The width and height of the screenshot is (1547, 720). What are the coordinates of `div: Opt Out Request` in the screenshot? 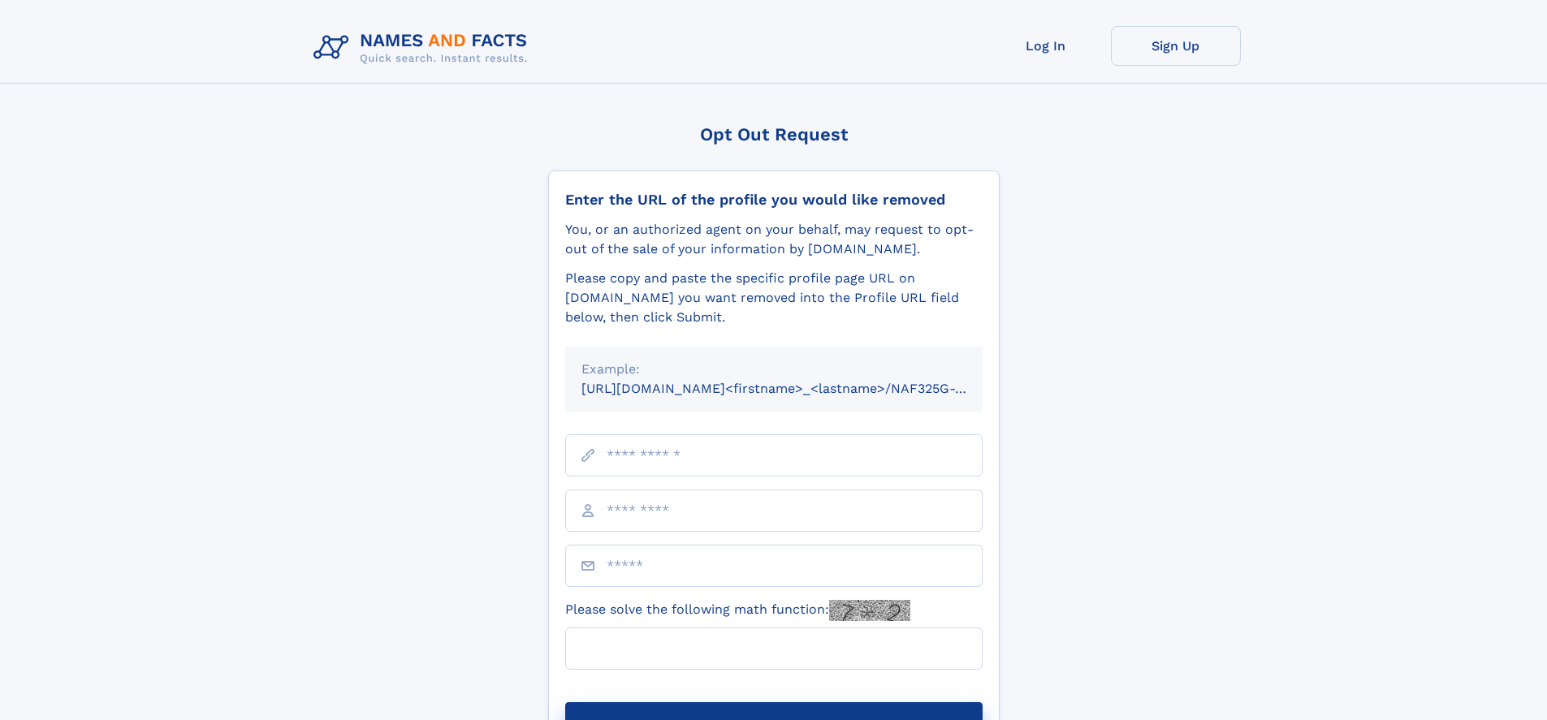 It's located at (774, 134).